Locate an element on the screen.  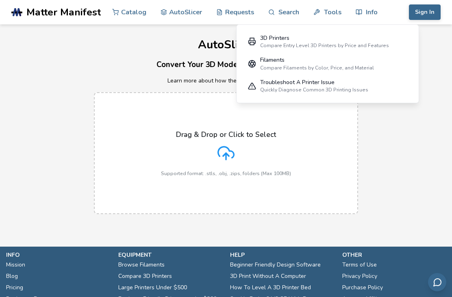
a: 3D Print Without A Computer is located at coordinates (268, 277).